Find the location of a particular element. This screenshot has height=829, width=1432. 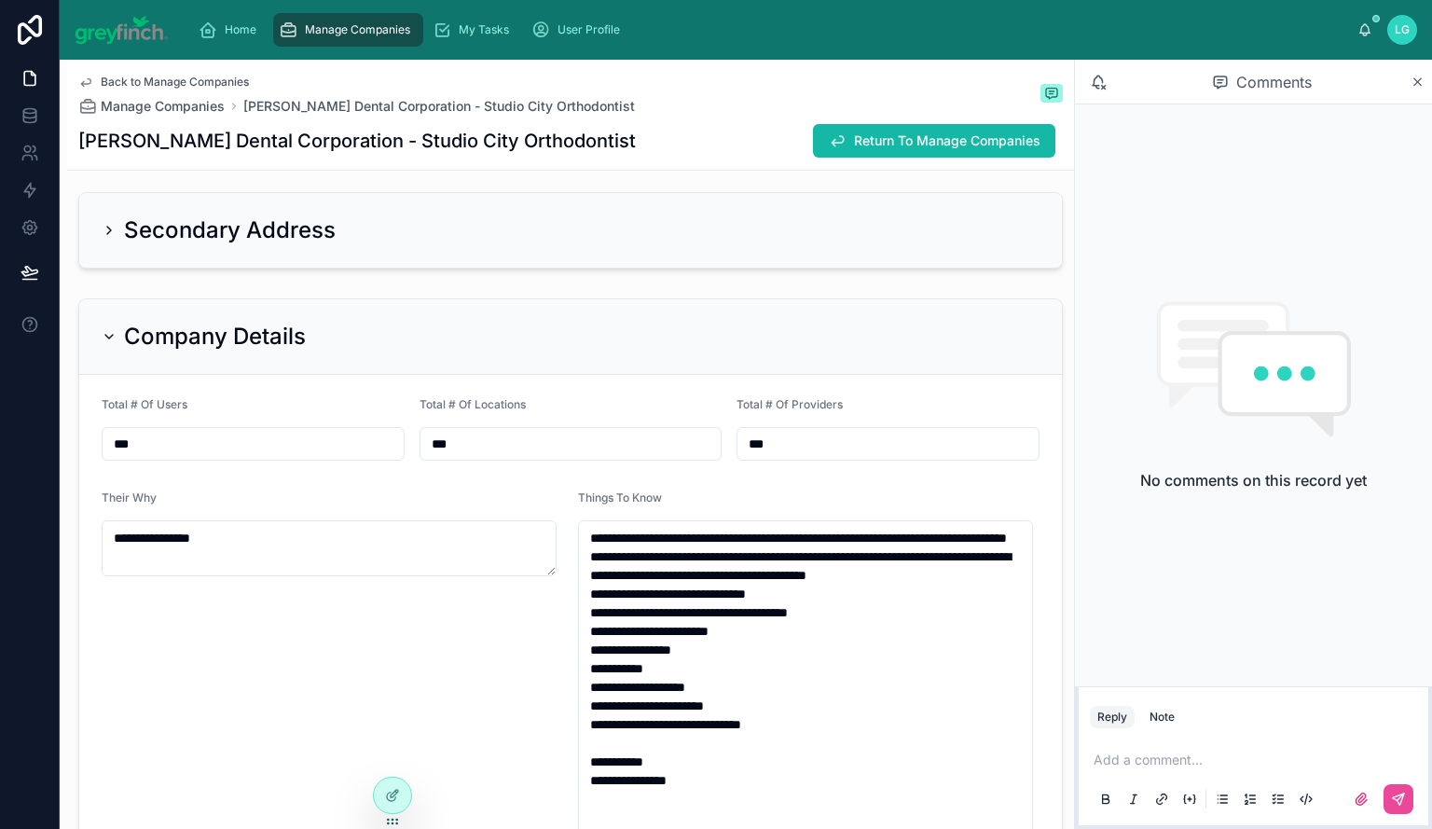

span: Total # Of Users is located at coordinates (145, 404).